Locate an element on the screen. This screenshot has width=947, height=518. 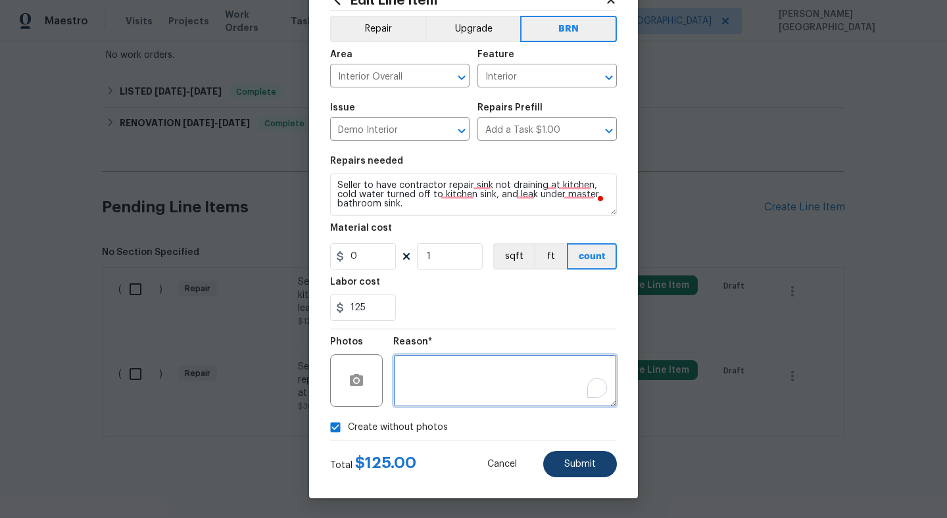
h5: Repairs needed is located at coordinates (366, 161).